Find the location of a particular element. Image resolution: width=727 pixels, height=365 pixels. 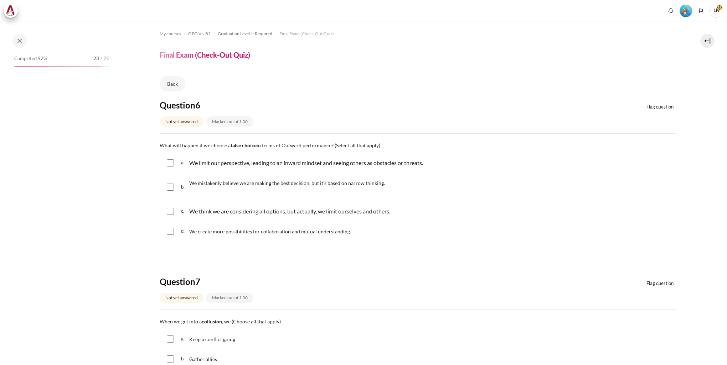

span: 7 is located at coordinates (198, 282).